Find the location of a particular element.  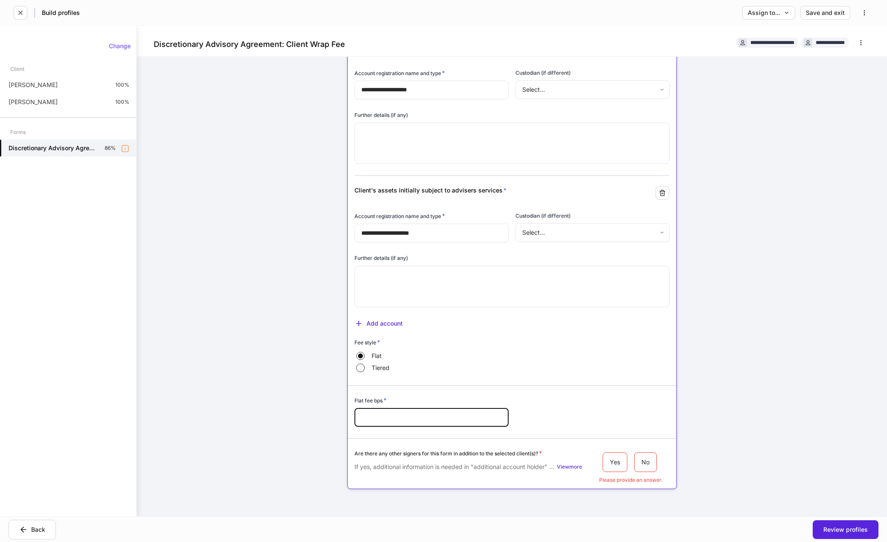

div: Assign to... is located at coordinates (769, 13).